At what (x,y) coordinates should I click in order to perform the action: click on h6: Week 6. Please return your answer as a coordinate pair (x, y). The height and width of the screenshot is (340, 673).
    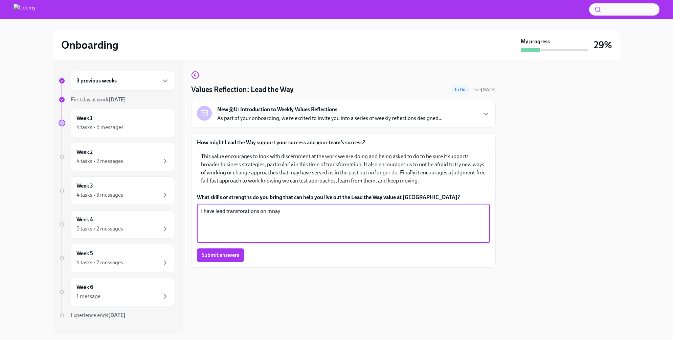
    Looking at the image, I should click on (85, 287).